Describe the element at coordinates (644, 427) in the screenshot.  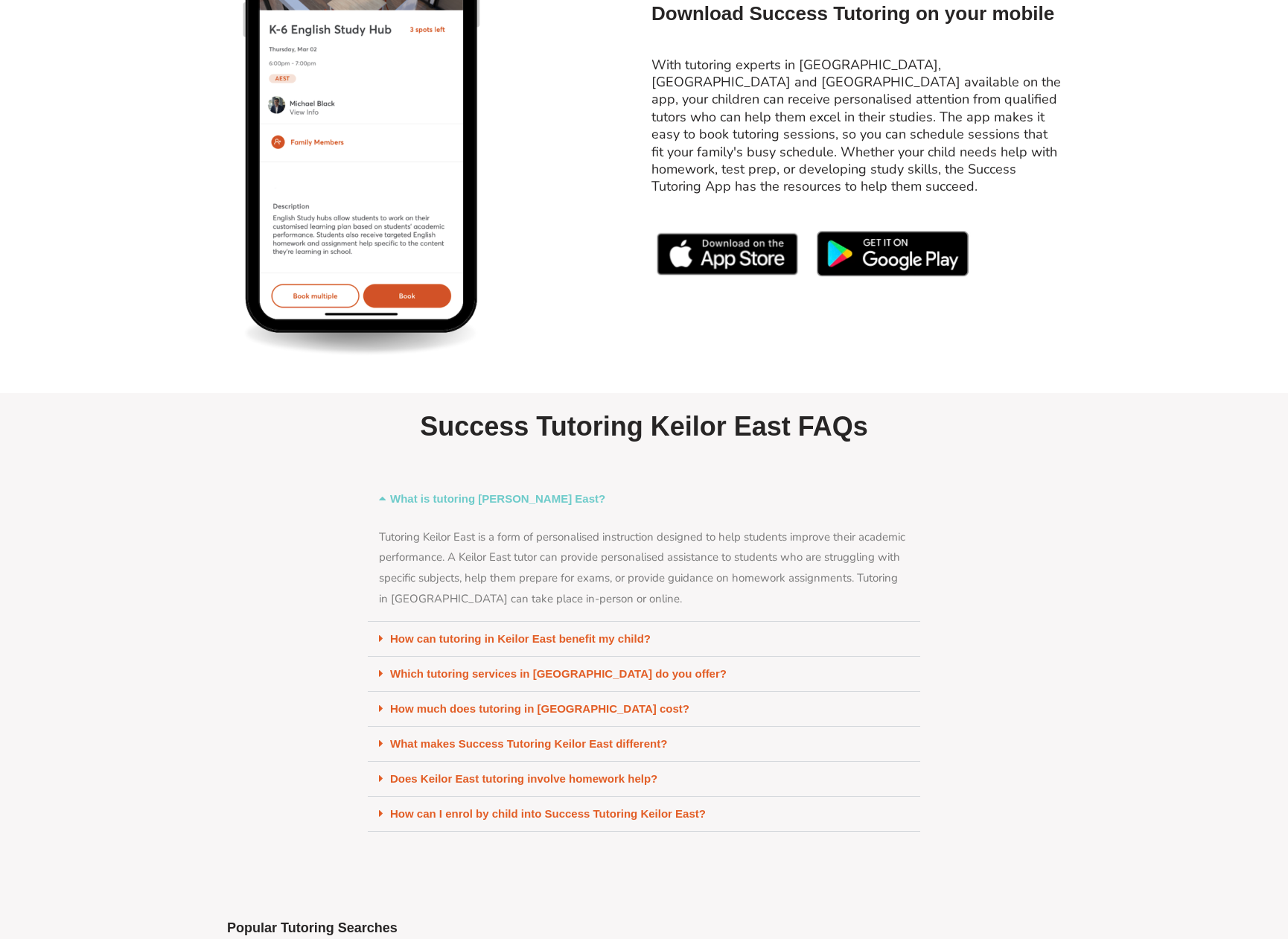
I see `h2: Success Tutoring Keilor East FAQs` at that location.